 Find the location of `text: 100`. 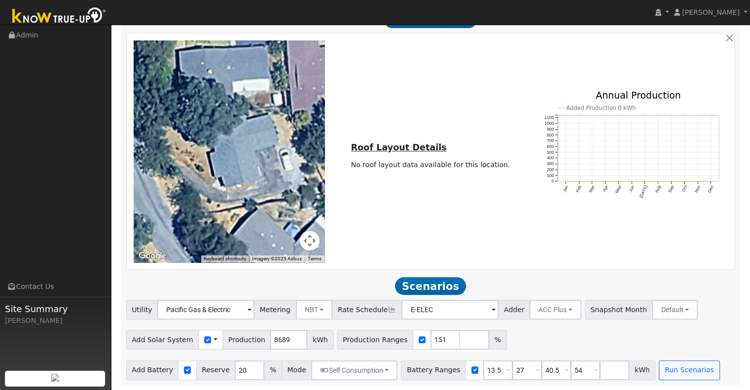

text: 100 is located at coordinates (550, 175).